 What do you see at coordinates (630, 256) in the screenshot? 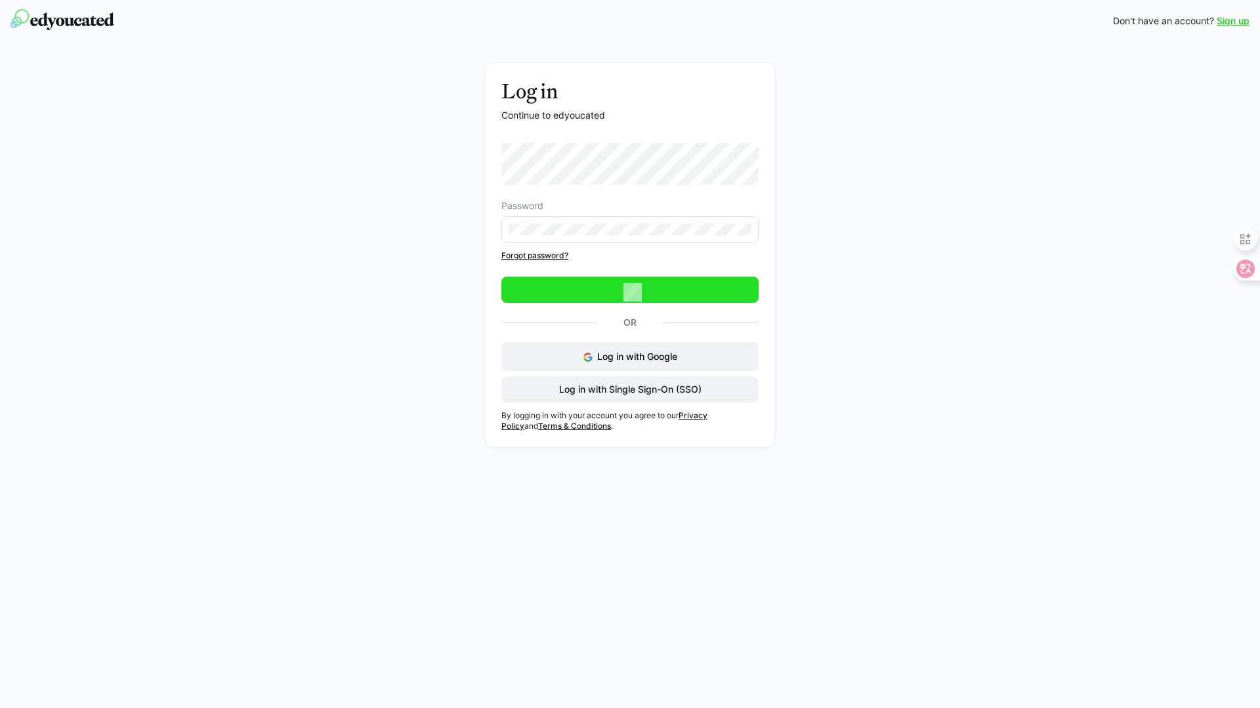
I see `a: Forgot password?` at bounding box center [630, 256].